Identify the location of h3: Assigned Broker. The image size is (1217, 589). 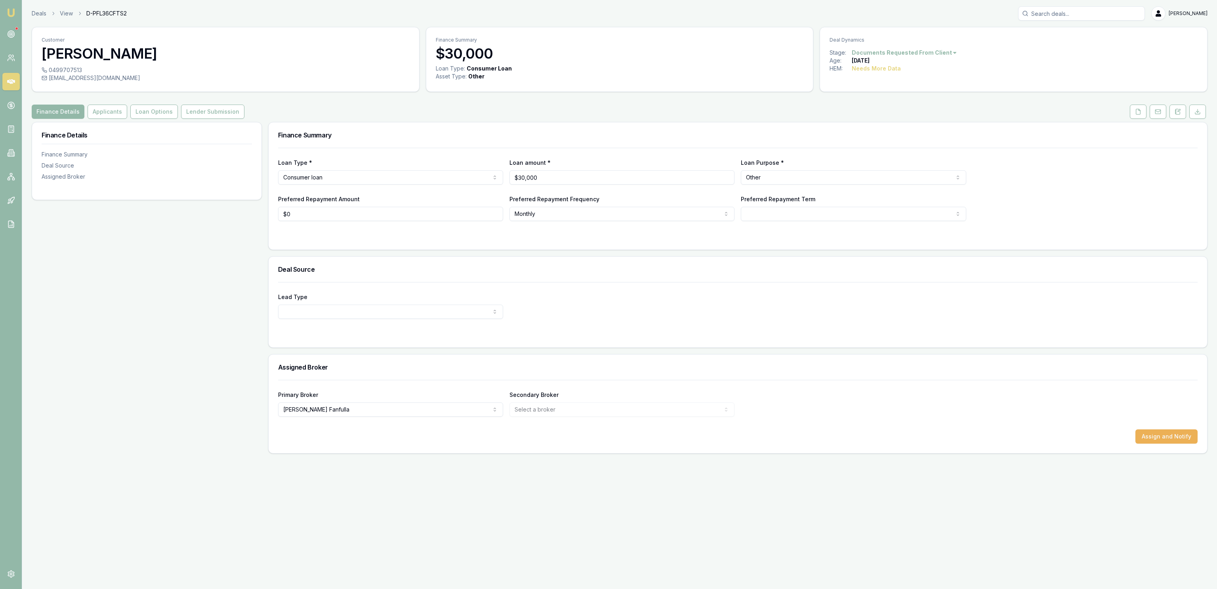
(737, 367).